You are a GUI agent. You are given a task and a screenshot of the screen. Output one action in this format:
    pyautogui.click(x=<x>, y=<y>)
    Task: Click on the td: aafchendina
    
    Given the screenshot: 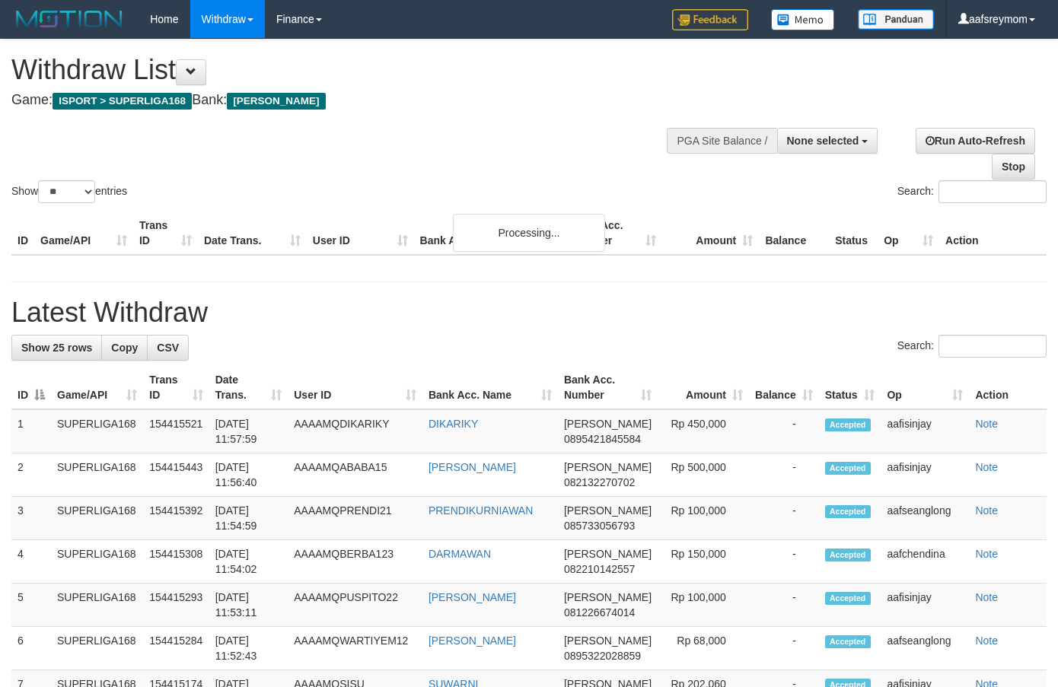 What is the action you would take?
    pyautogui.click(x=925, y=562)
    